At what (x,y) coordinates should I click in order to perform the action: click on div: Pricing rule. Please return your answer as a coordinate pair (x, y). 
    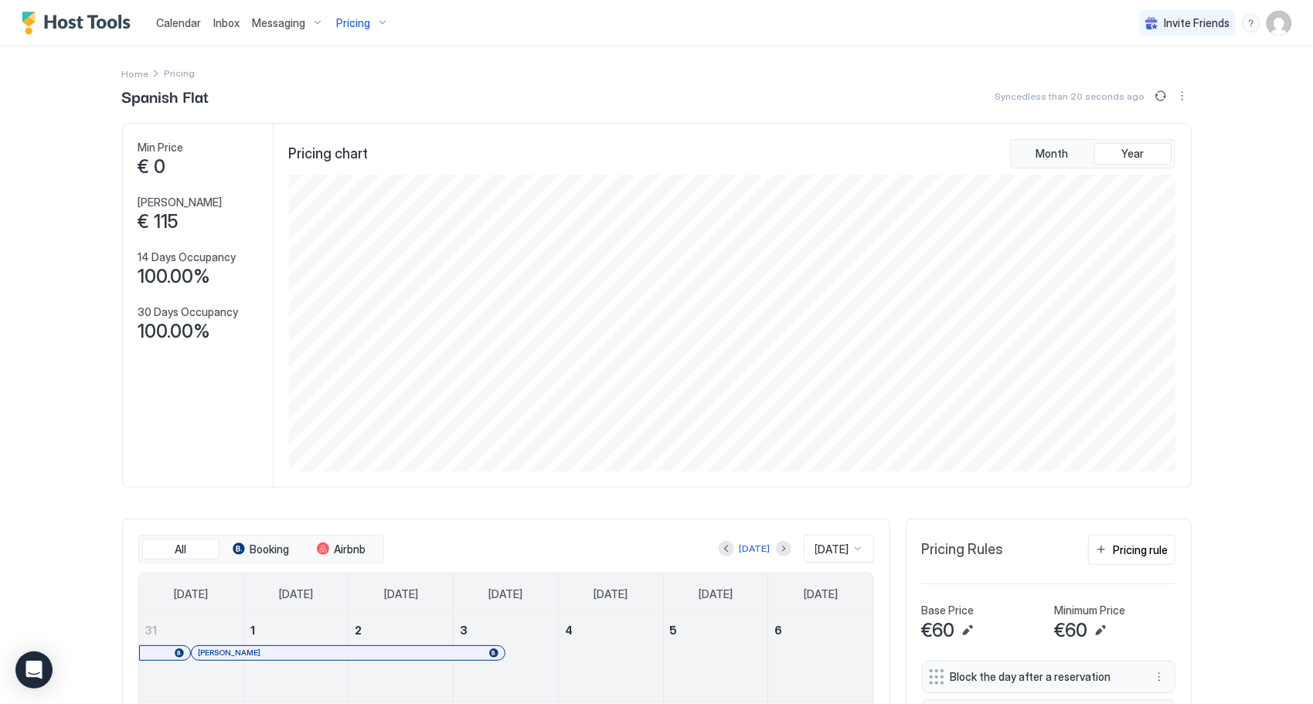
    Looking at the image, I should click on (1140, 549).